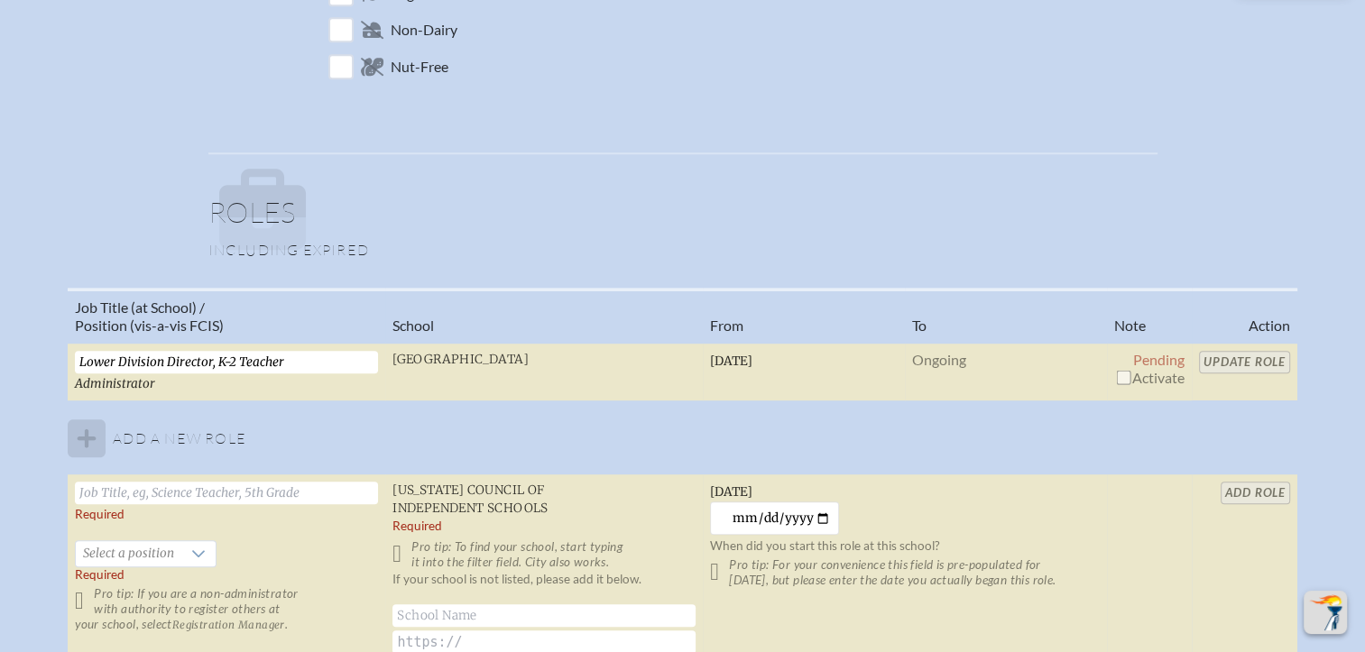 This screenshot has height=652, width=1365. What do you see at coordinates (544, 316) in the screenshot?
I see `th: School` at bounding box center [544, 316].